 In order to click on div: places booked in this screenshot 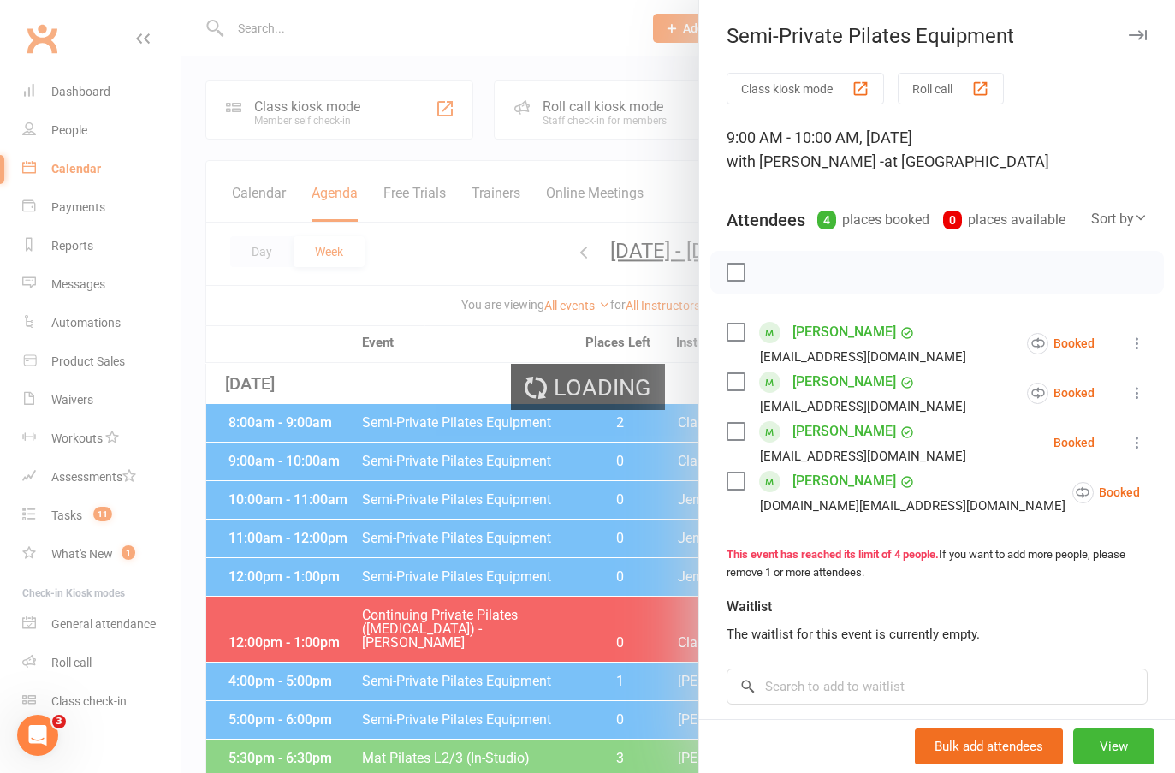, I will do `click(873, 220)`.